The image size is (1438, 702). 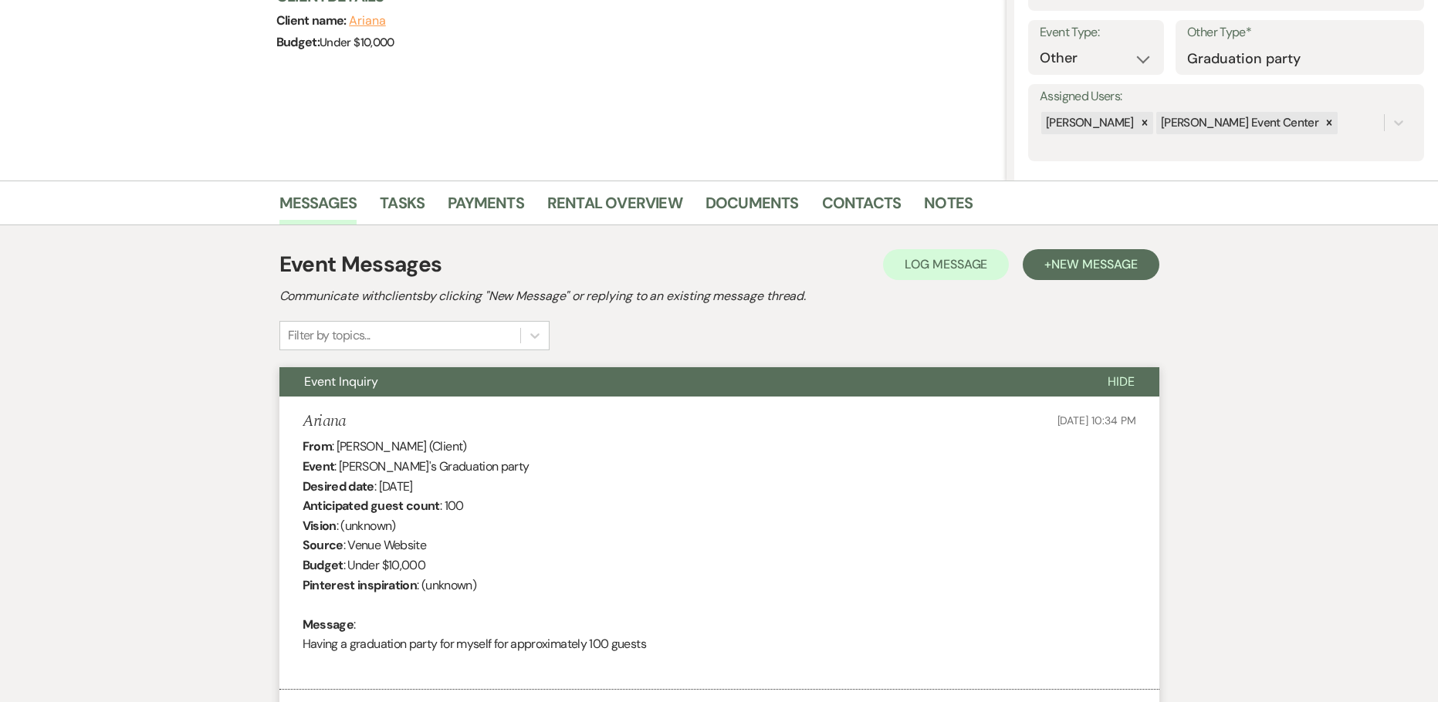 What do you see at coordinates (719, 296) in the screenshot?
I see `h2: Communicate with clients by clicking "New Message" or replying to an existing message thread.` at bounding box center [719, 296].